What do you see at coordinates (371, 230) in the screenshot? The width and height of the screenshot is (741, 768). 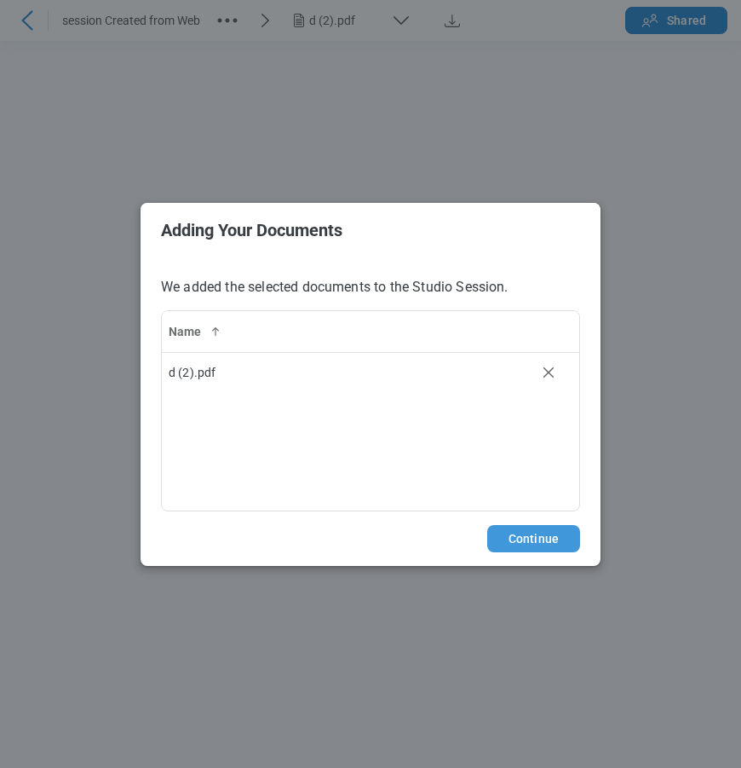 I see `h2: Adding Your Documents` at bounding box center [371, 230].